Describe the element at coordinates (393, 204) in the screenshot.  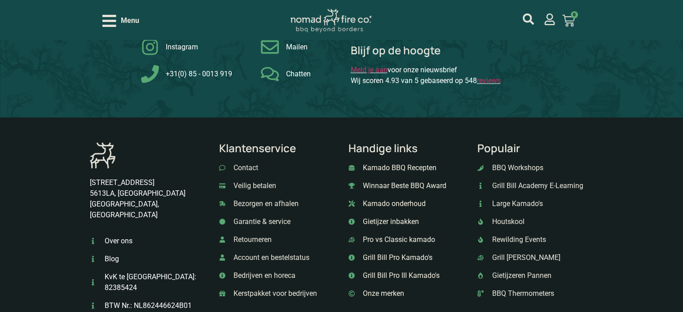
I see `span: Kamado onderhoud` at that location.